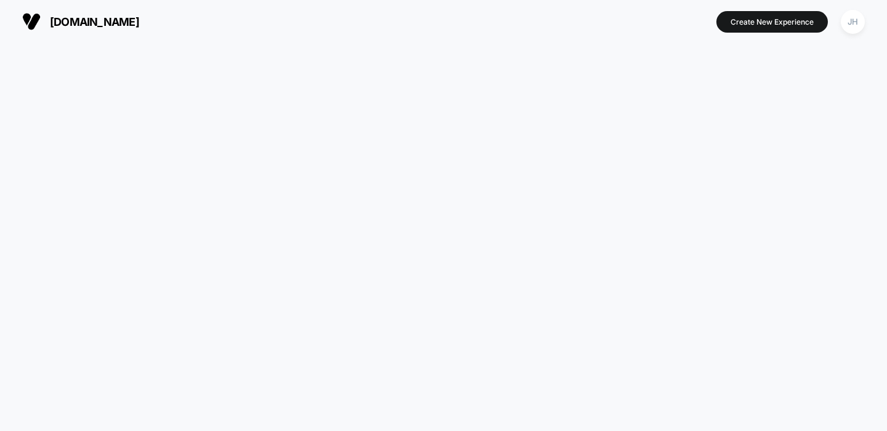 The width and height of the screenshot is (887, 431). Describe the element at coordinates (853, 22) in the screenshot. I see `div: JH` at that location.